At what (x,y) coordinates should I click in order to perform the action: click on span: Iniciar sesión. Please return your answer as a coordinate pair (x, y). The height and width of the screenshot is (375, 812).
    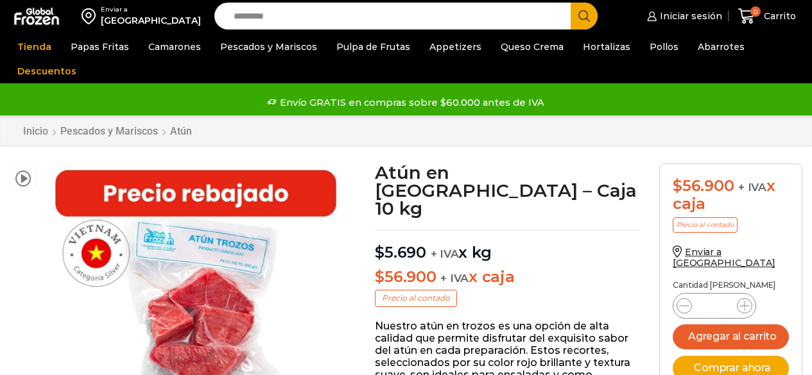
    Looking at the image, I should click on (689, 16).